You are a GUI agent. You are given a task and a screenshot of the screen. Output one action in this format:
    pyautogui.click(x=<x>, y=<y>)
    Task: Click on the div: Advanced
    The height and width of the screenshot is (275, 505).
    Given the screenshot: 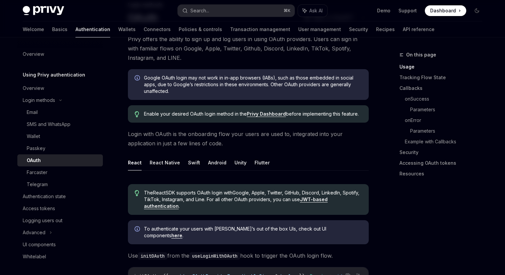 What is the action you would take?
    pyautogui.click(x=34, y=232)
    